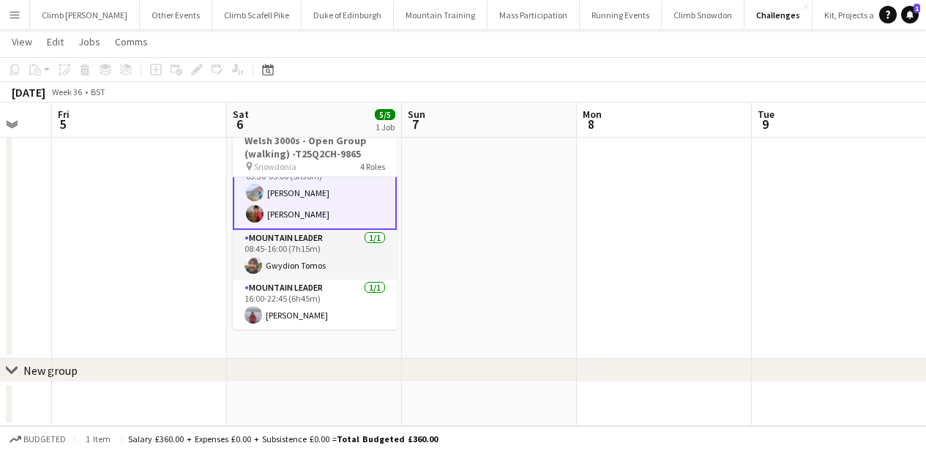 This screenshot has height=451, width=926. Describe the element at coordinates (239, 124) in the screenshot. I see `span: 6` at that location.